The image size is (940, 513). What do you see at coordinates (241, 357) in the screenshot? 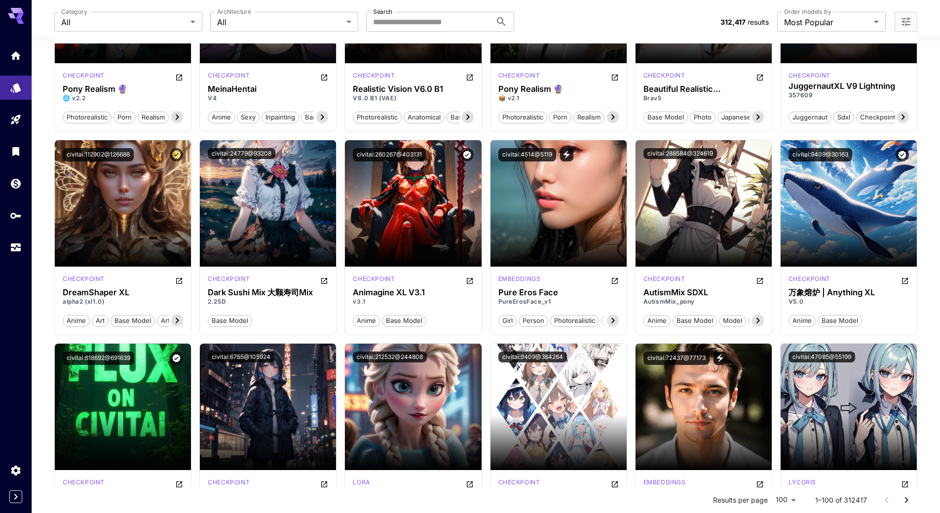
I see `button: civitai:6755@105924` at bounding box center [241, 357].